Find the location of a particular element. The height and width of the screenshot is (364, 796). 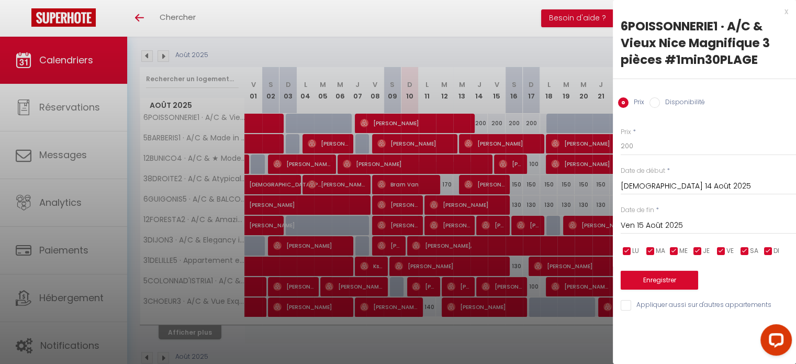

label: Disponibilité is located at coordinates (682, 103).